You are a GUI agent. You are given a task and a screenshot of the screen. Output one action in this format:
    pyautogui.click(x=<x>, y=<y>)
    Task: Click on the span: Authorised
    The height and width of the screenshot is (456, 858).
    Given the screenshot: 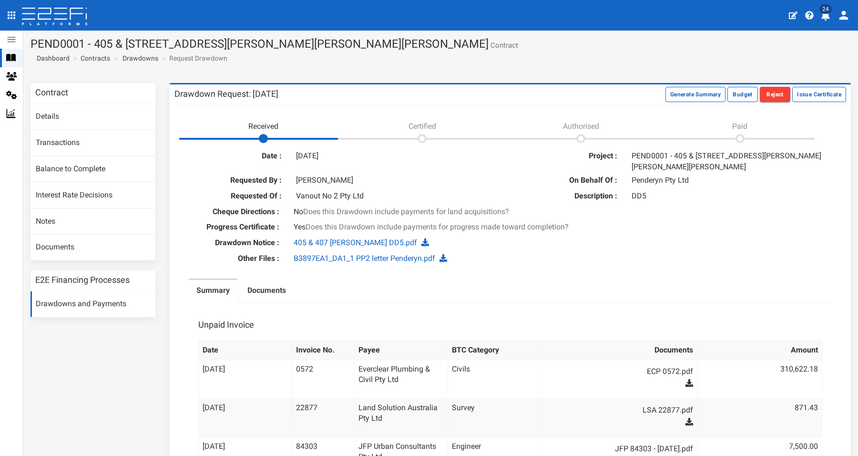 What is the action you would take?
    pyautogui.click(x=581, y=126)
    